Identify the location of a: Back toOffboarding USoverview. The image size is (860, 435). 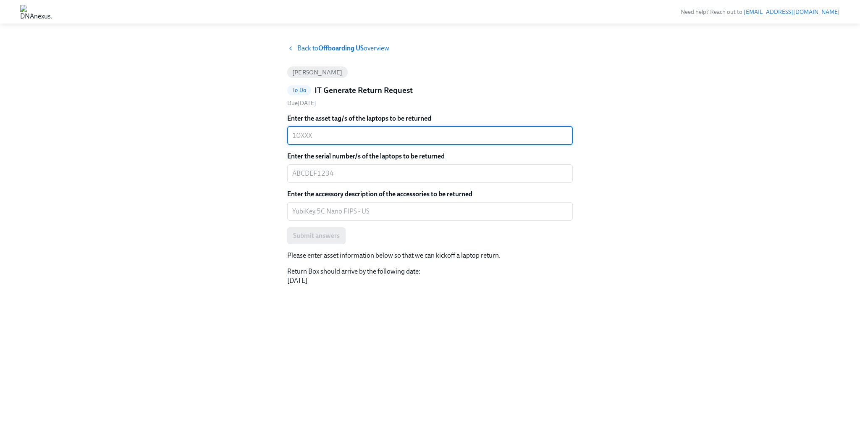
(430, 48).